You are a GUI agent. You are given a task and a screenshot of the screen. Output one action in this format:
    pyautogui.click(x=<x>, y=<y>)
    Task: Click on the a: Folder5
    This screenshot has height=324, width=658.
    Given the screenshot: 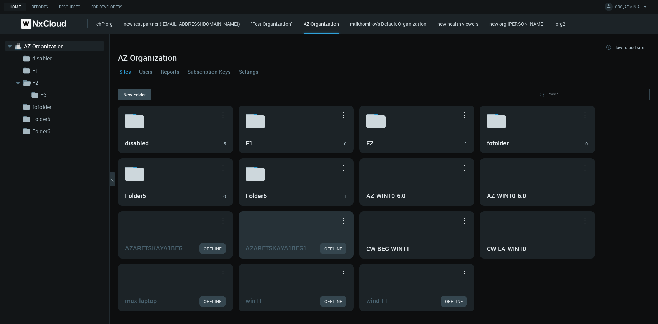 What is the action you would take?
    pyautogui.click(x=66, y=119)
    